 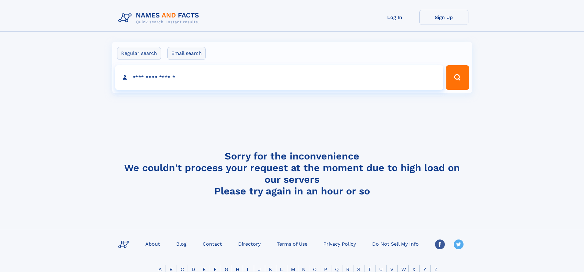 I want to click on a: Blog, so click(x=182, y=244).